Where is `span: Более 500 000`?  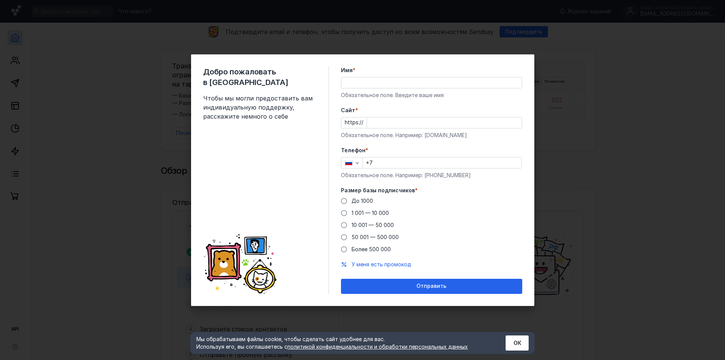 span: Более 500 000 is located at coordinates (371, 249).